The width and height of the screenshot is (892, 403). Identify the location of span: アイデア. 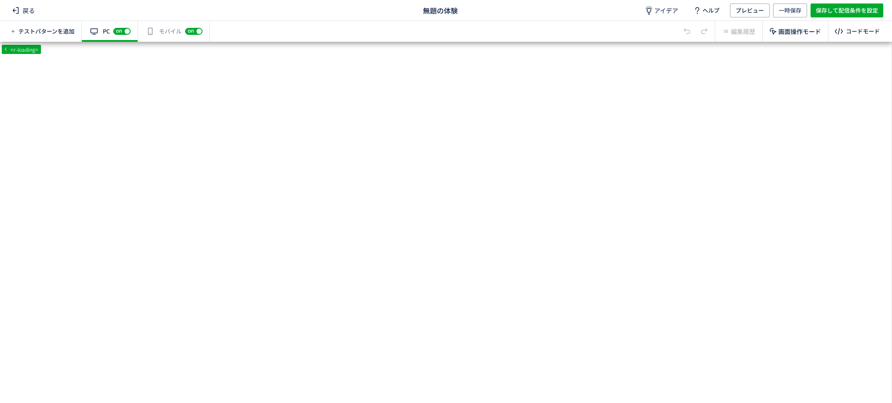
(666, 10).